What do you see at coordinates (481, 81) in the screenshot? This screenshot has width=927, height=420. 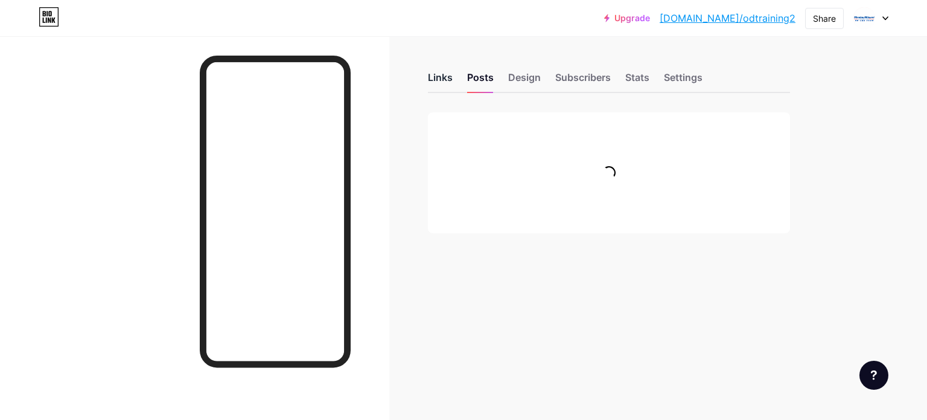 I see `div: Posts` at bounding box center [481, 81].